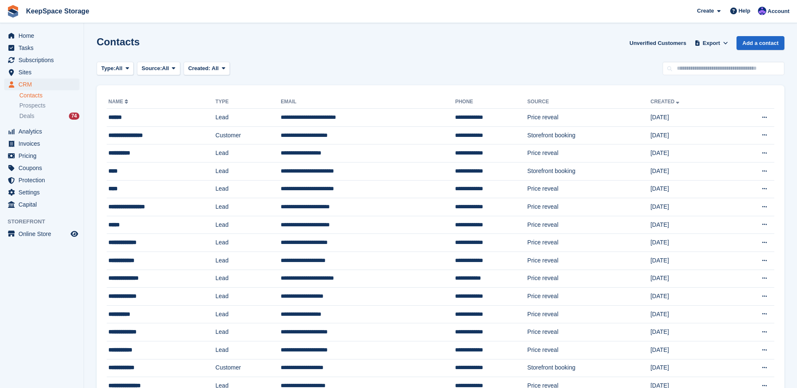 The height and width of the screenshot is (388, 797). What do you see at coordinates (44, 36) in the screenshot?
I see `span: Home` at bounding box center [44, 36].